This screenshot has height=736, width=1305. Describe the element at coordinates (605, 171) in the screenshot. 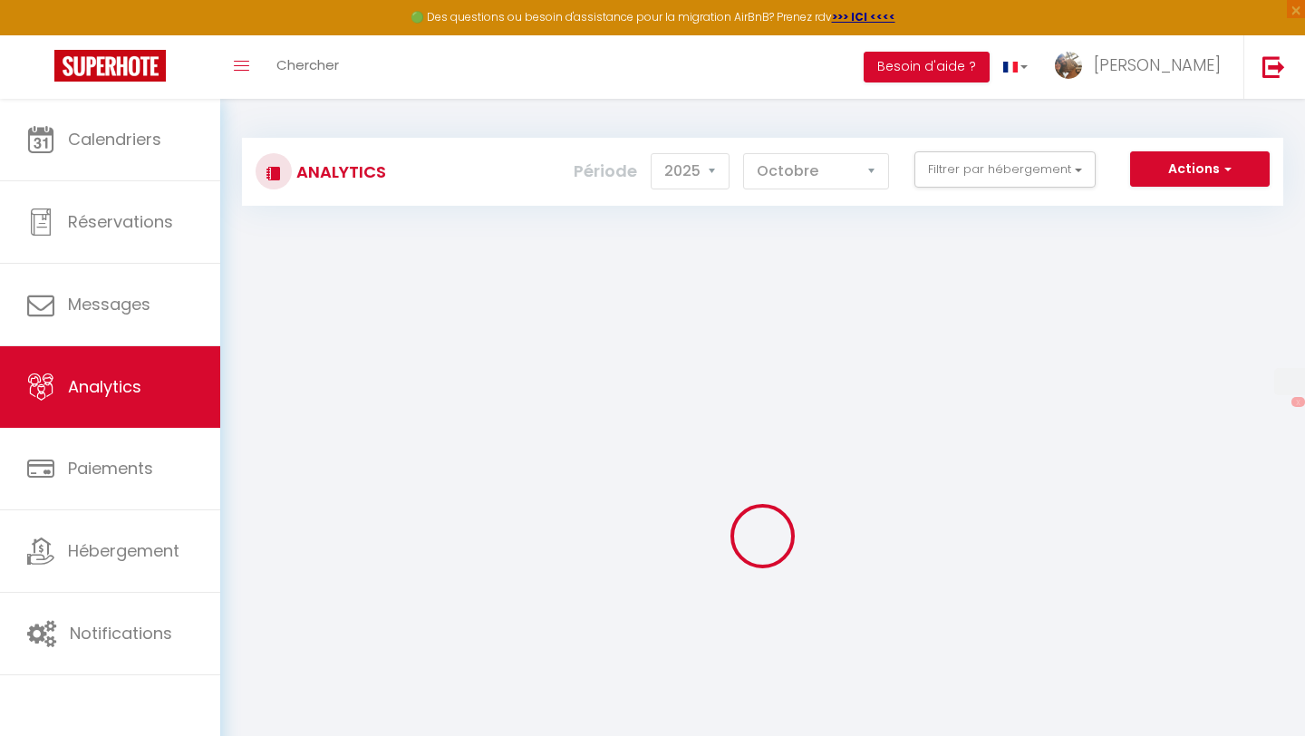

I see `label: Période` at that location.